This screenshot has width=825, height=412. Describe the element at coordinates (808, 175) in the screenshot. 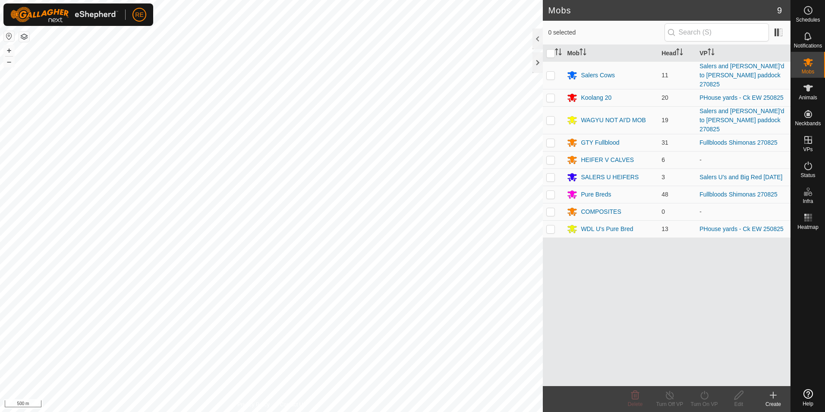

I see `span: Status` at that location.